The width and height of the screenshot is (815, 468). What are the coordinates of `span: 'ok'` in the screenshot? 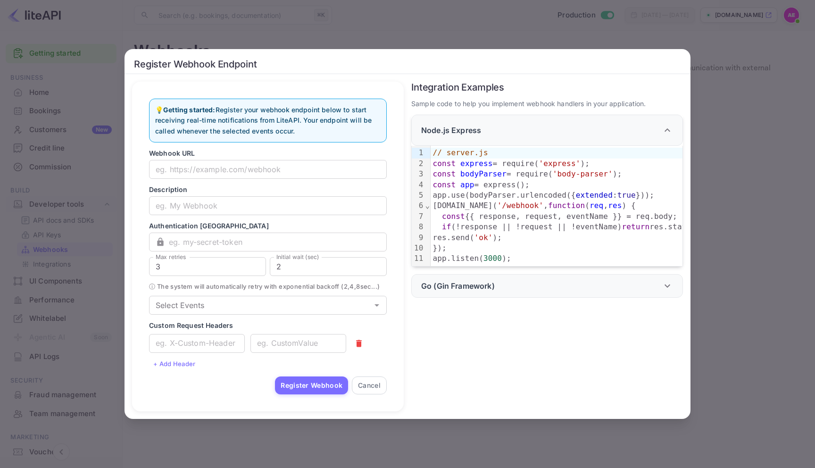 It's located at (483, 237).